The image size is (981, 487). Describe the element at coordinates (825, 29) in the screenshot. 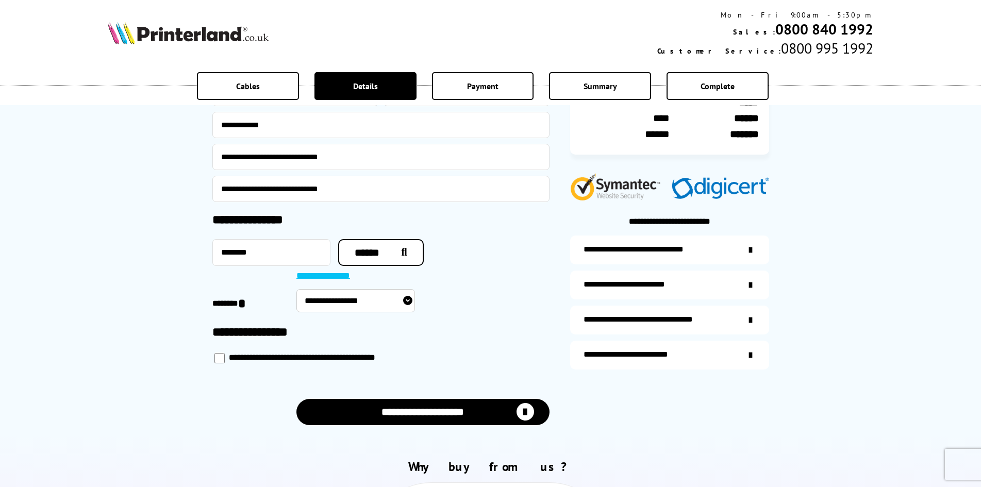

I see `a: 0800 840 1992` at that location.